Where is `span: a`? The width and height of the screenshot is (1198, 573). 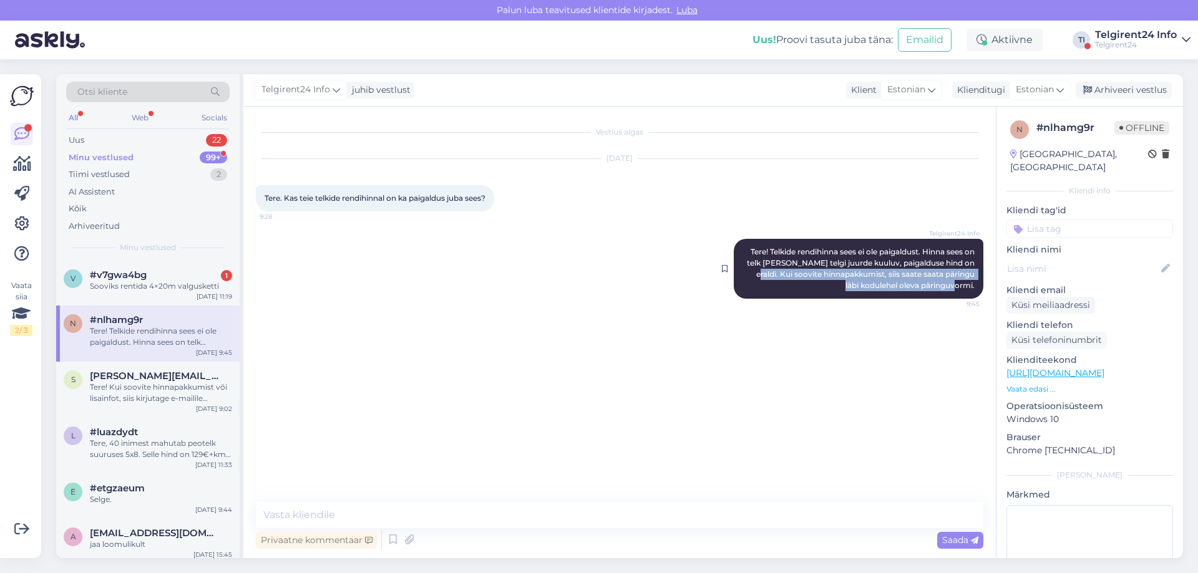
span: a is located at coordinates (73, 537).